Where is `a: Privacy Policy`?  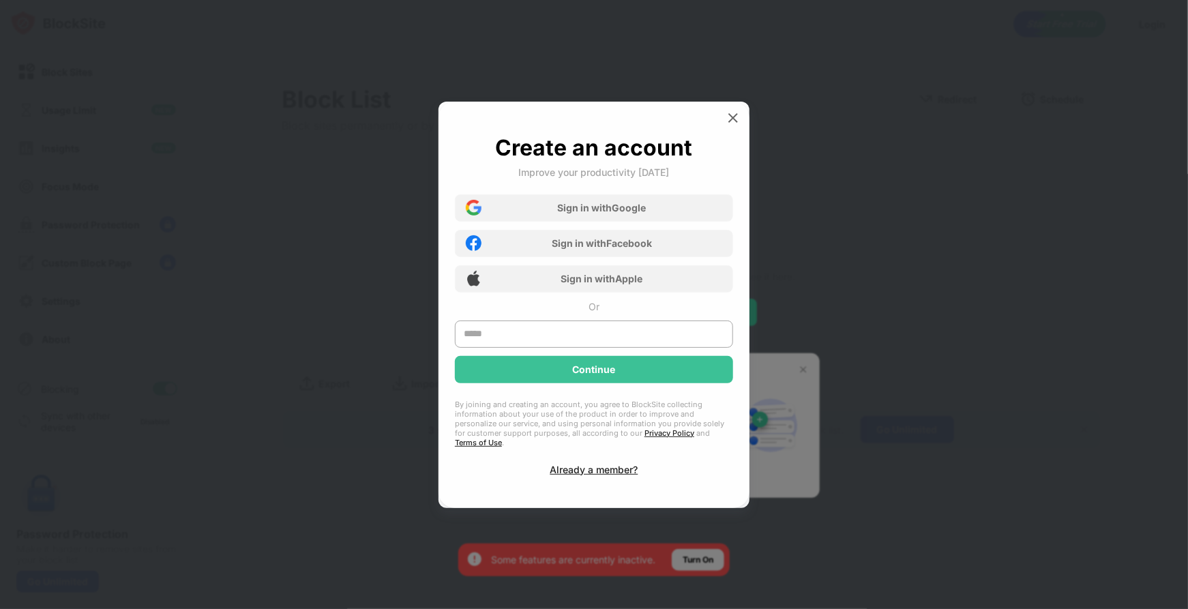 a: Privacy Policy is located at coordinates (669, 433).